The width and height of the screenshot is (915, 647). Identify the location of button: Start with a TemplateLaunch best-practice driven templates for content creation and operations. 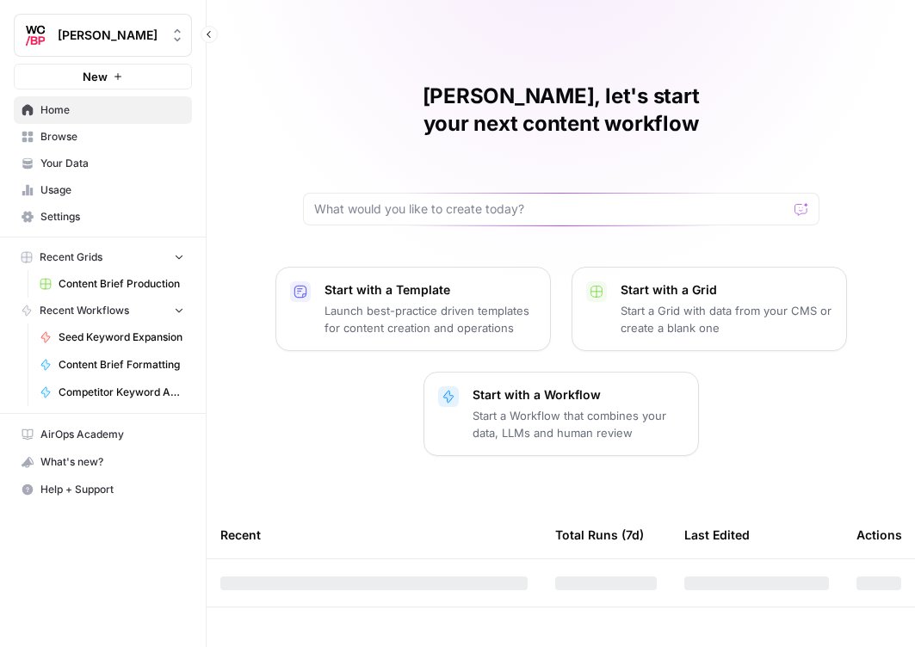
(413, 309).